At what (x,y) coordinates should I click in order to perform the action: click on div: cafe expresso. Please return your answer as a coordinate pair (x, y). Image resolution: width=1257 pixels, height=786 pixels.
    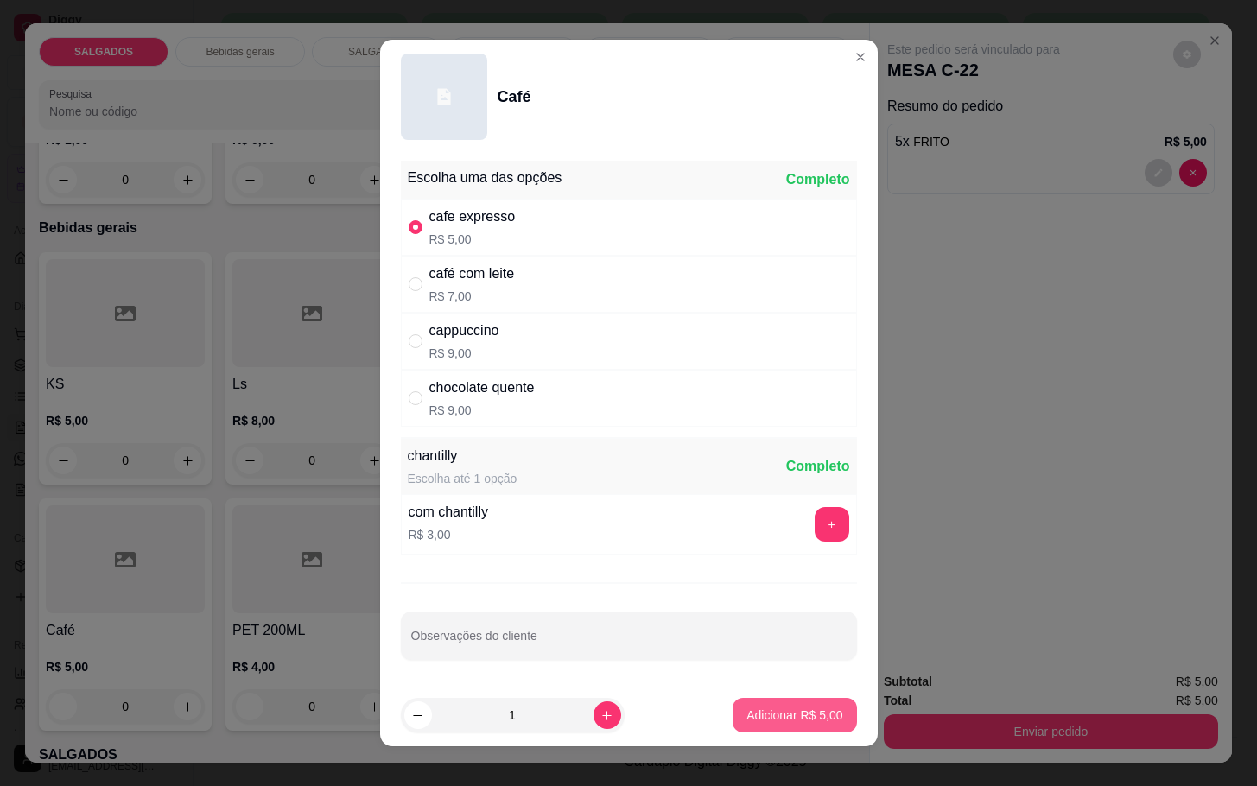
    Looking at the image, I should click on (472, 217).